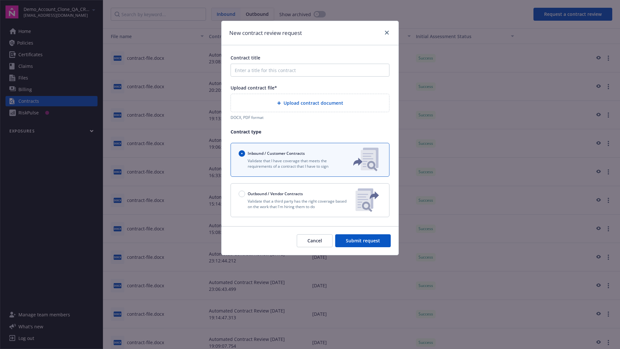 The image size is (620, 349). Describe the element at coordinates (310, 70) in the screenshot. I see `input: Enter a title for this contract` at that location.